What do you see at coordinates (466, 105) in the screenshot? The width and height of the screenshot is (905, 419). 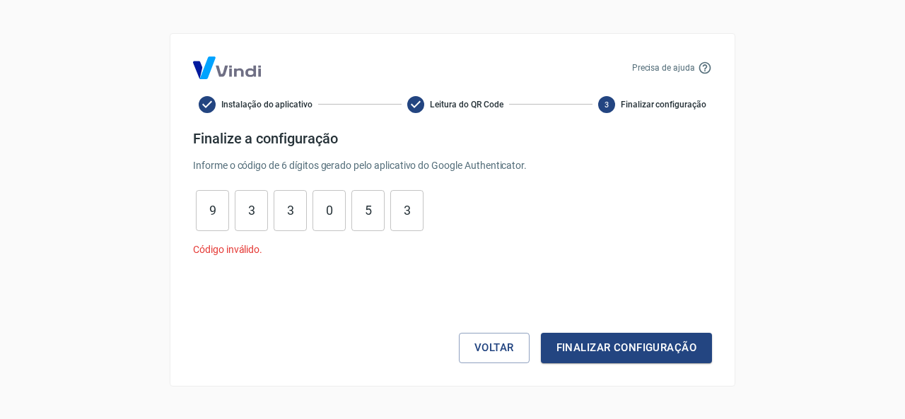 I see `span: Leitura do QR Code` at bounding box center [466, 105].